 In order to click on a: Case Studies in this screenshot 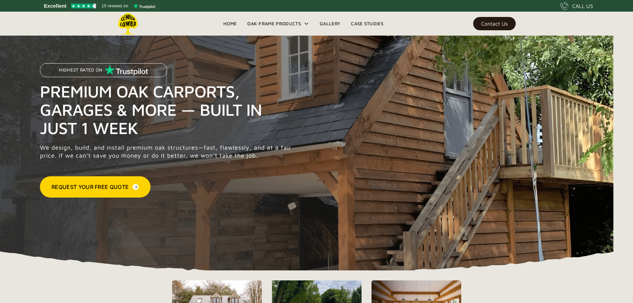, I will do `click(367, 24)`.